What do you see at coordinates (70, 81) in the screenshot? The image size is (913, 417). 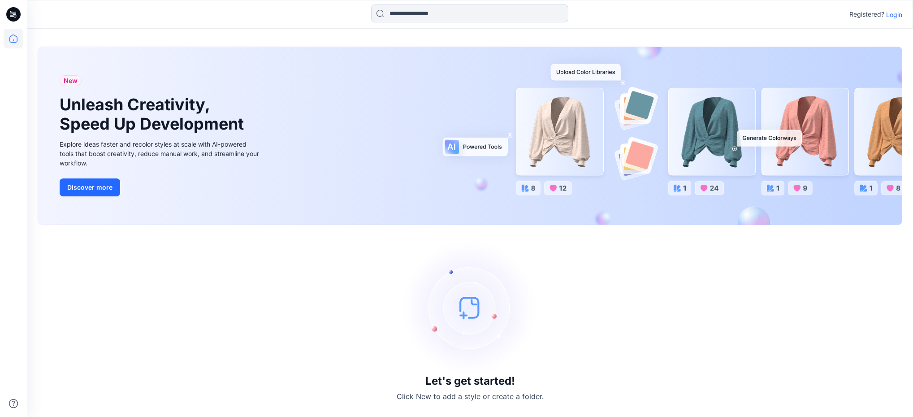 I see `span: New` at bounding box center [70, 81].